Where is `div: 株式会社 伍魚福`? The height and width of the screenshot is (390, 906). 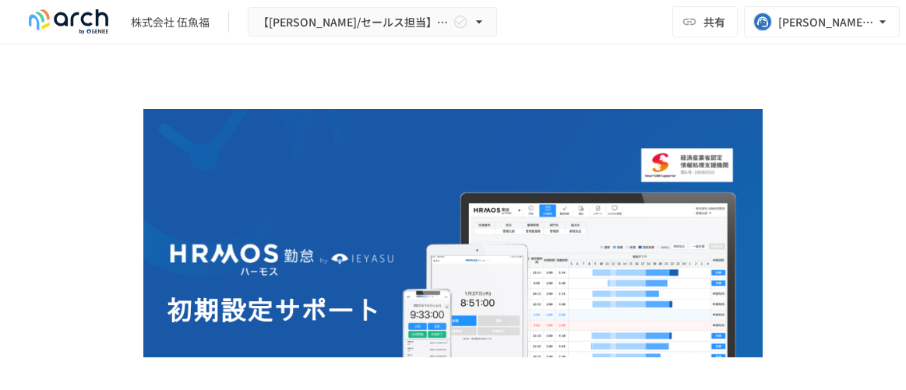
div: 株式会社 伍魚福 is located at coordinates (170, 22).